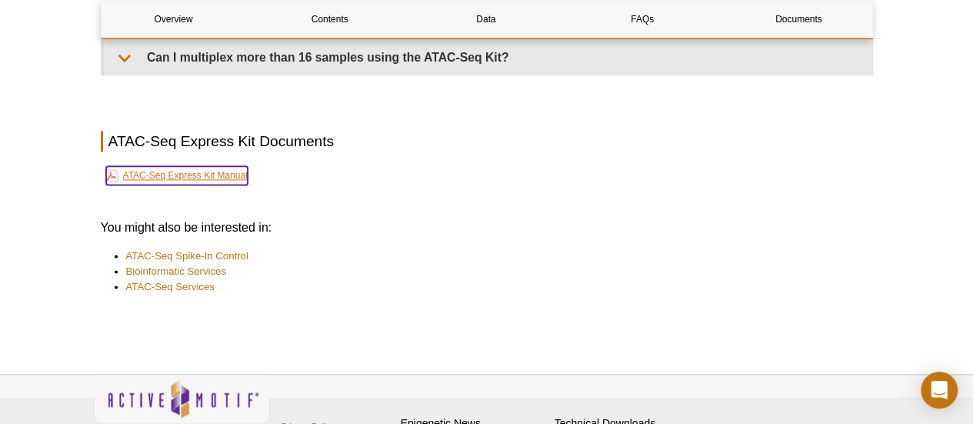 The width and height of the screenshot is (973, 424). Describe the element at coordinates (187, 256) in the screenshot. I see `a: ATAC-Seq Spike-In Control` at that location.